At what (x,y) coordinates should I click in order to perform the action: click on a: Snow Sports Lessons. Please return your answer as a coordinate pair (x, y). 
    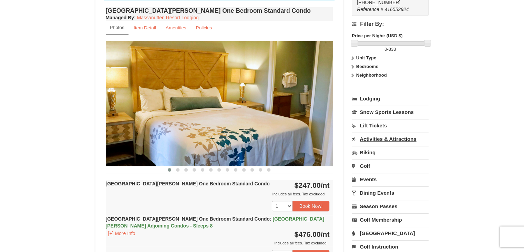
    Looking at the image, I should click on (390, 112).